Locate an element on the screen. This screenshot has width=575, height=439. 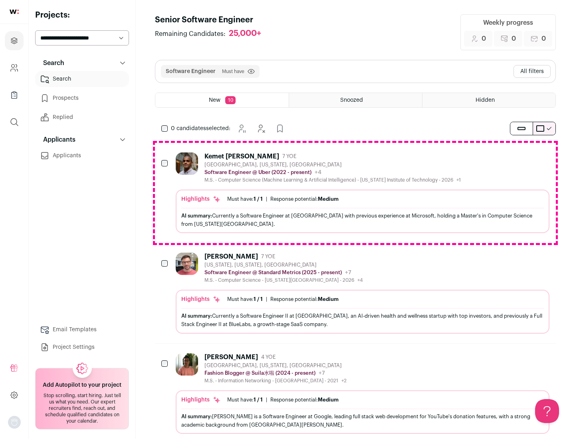
a: Applicants is located at coordinates (82, 156).